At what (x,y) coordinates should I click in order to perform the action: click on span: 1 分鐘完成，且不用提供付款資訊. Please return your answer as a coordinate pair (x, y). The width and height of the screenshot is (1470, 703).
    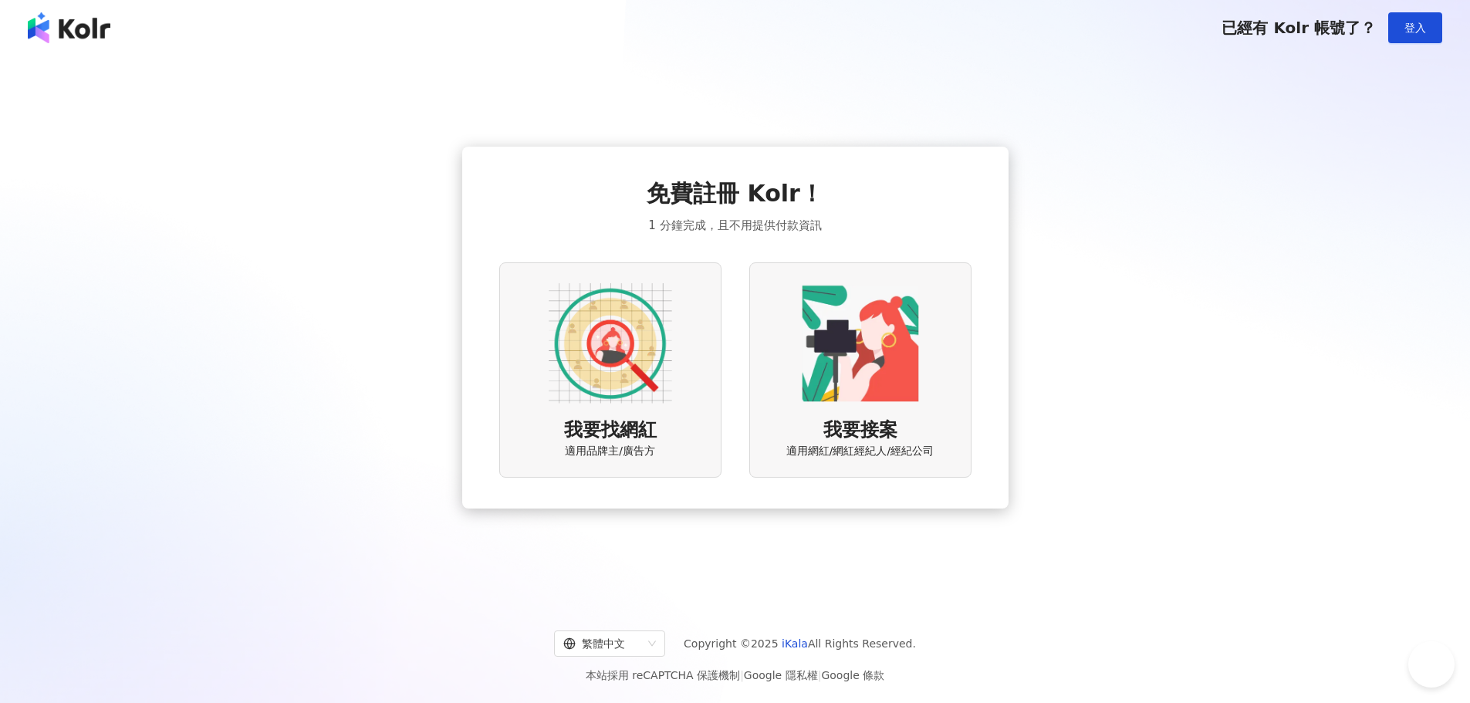
    Looking at the image, I should click on (734, 225).